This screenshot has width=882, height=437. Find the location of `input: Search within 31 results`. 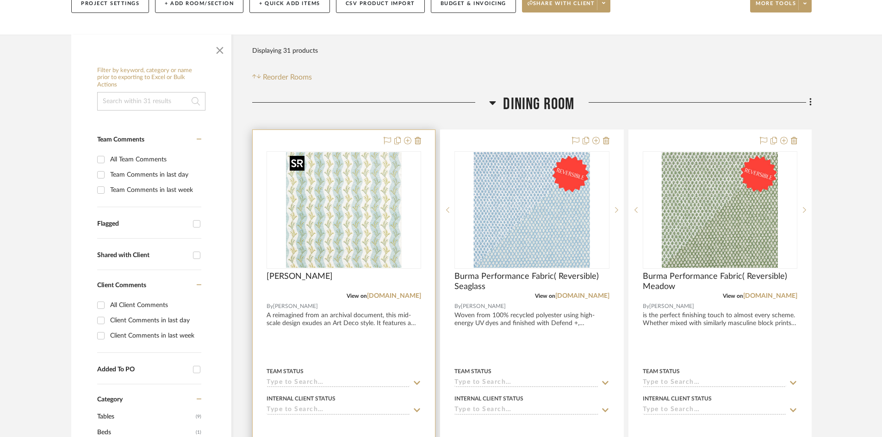

input: Search within 31 results is located at coordinates (151, 101).